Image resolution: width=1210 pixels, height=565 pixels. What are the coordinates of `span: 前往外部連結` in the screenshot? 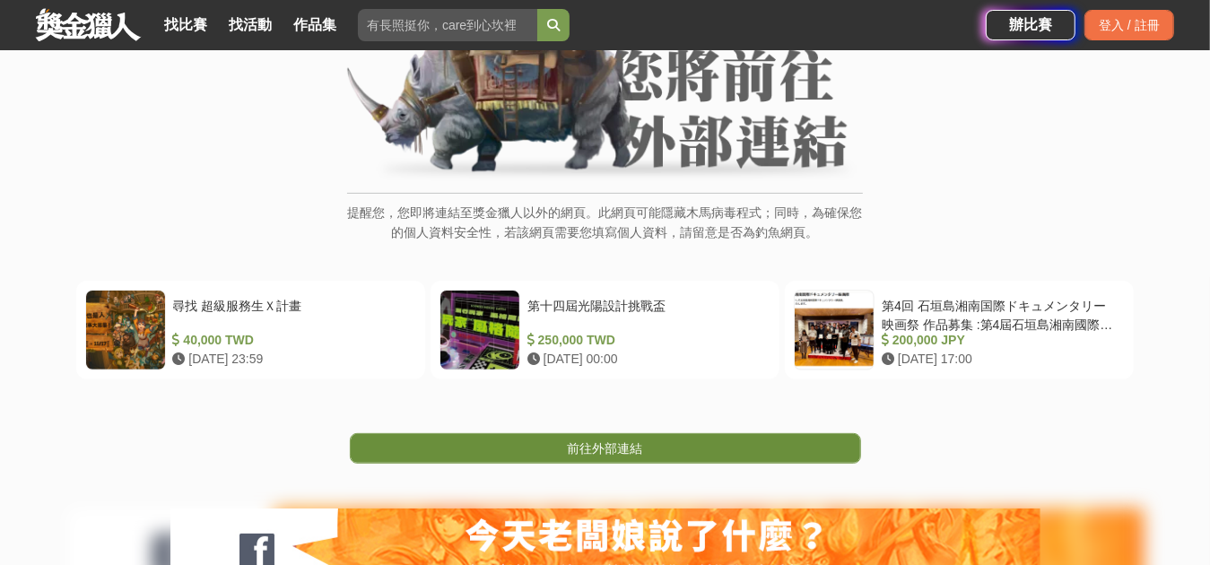 It's located at (606, 449).